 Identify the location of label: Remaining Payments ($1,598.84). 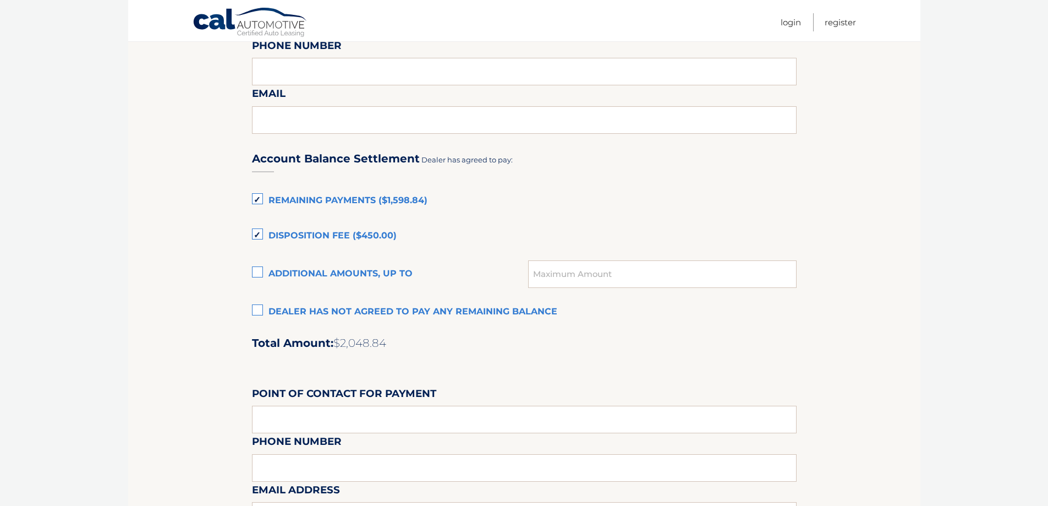
(524, 201).